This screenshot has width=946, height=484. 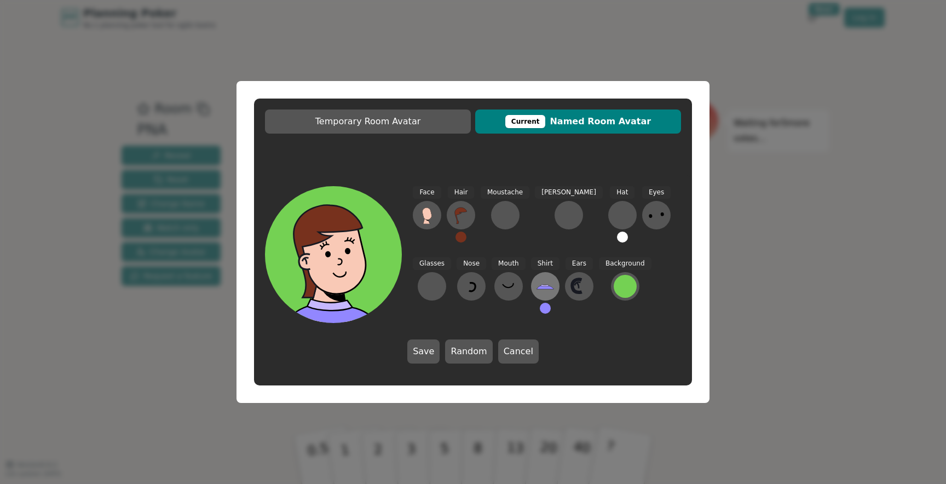 I want to click on span: Named Room Avatar, so click(x=578, y=121).